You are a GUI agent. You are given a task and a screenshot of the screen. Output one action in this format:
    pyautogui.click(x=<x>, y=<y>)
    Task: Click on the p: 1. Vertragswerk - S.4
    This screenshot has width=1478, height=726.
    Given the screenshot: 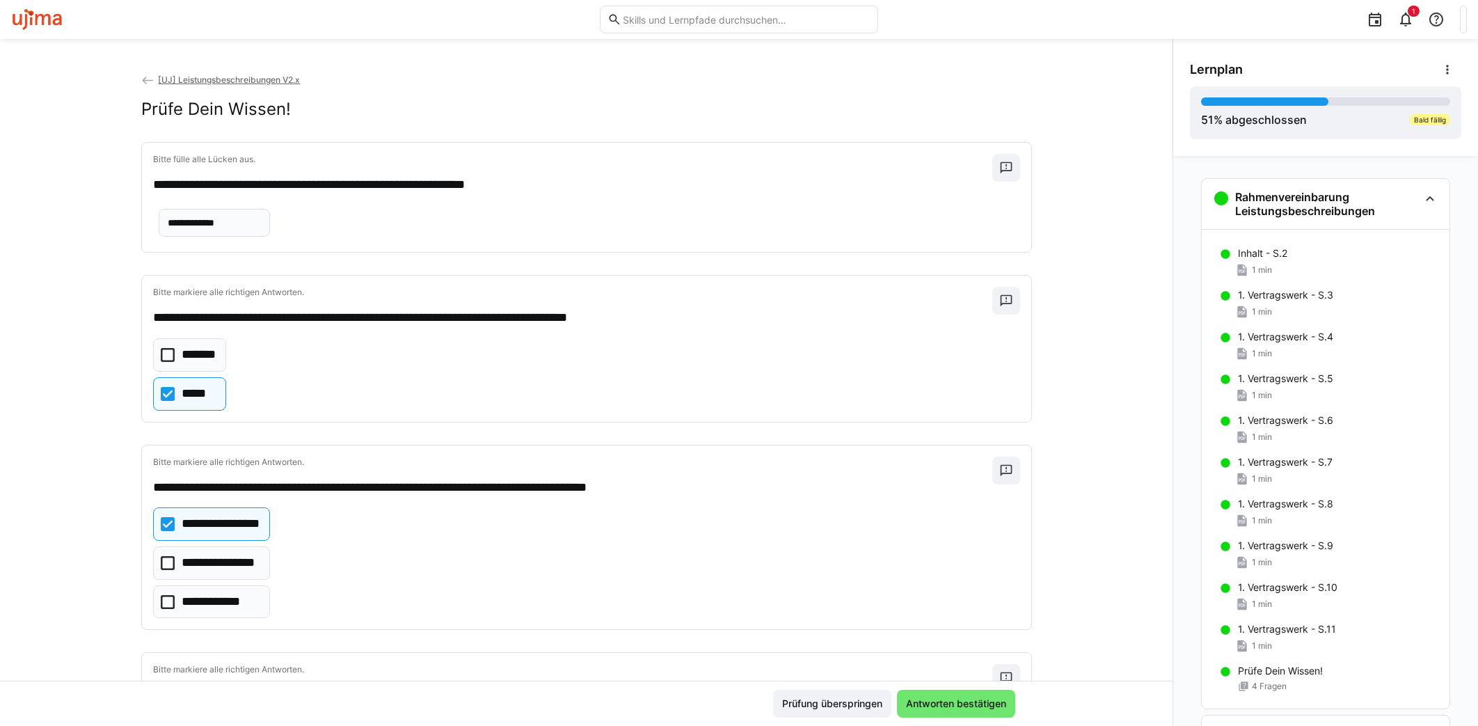 What is the action you would take?
    pyautogui.click(x=1285, y=337)
    